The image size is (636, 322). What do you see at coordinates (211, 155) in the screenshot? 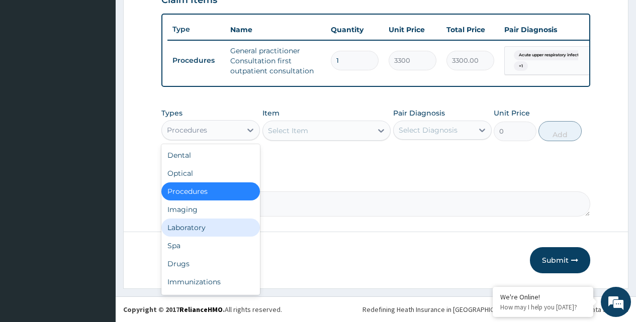
I see `div: Dental` at bounding box center [211, 155].